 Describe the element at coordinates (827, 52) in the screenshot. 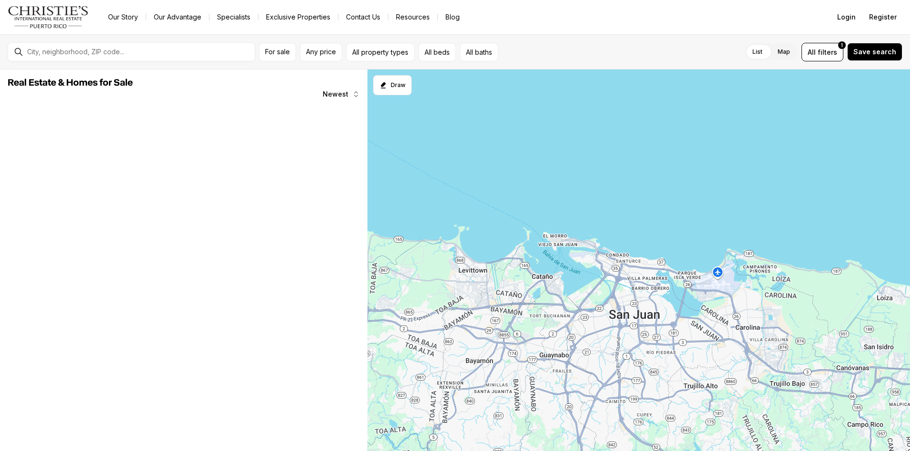

I see `span: filters` at that location.